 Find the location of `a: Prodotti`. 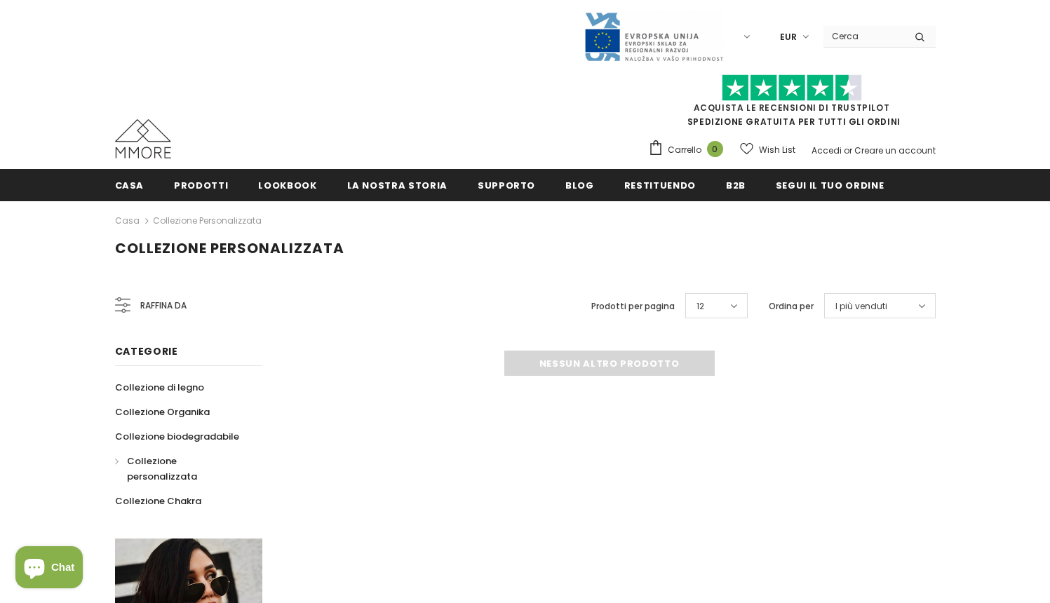

a: Prodotti is located at coordinates (201, 184).